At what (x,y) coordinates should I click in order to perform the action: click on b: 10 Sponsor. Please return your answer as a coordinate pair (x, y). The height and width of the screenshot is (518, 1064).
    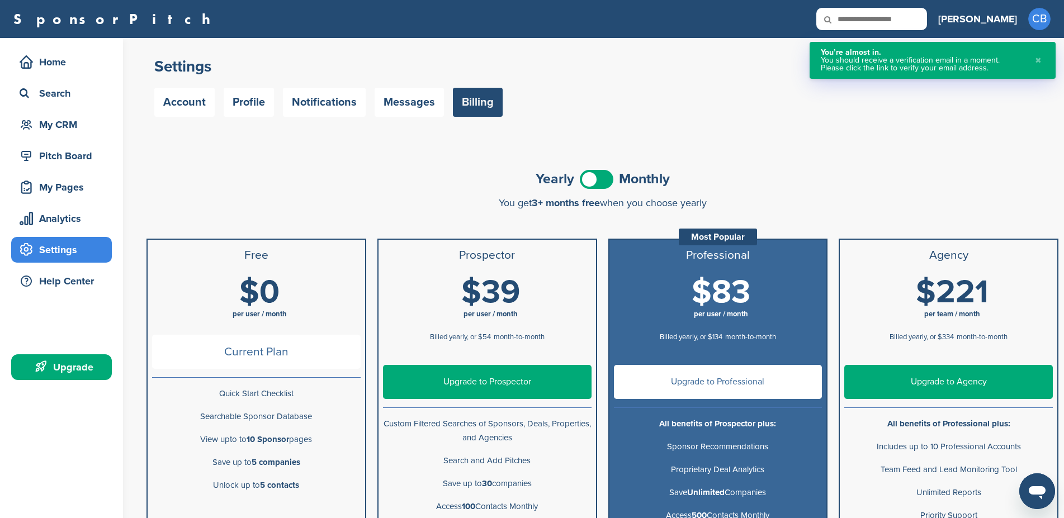
    Looking at the image, I should click on (268, 439).